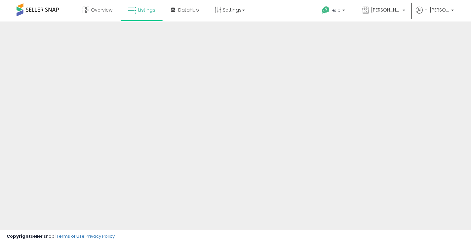 Image resolution: width=471 pixels, height=243 pixels. I want to click on span: Overview, so click(101, 10).